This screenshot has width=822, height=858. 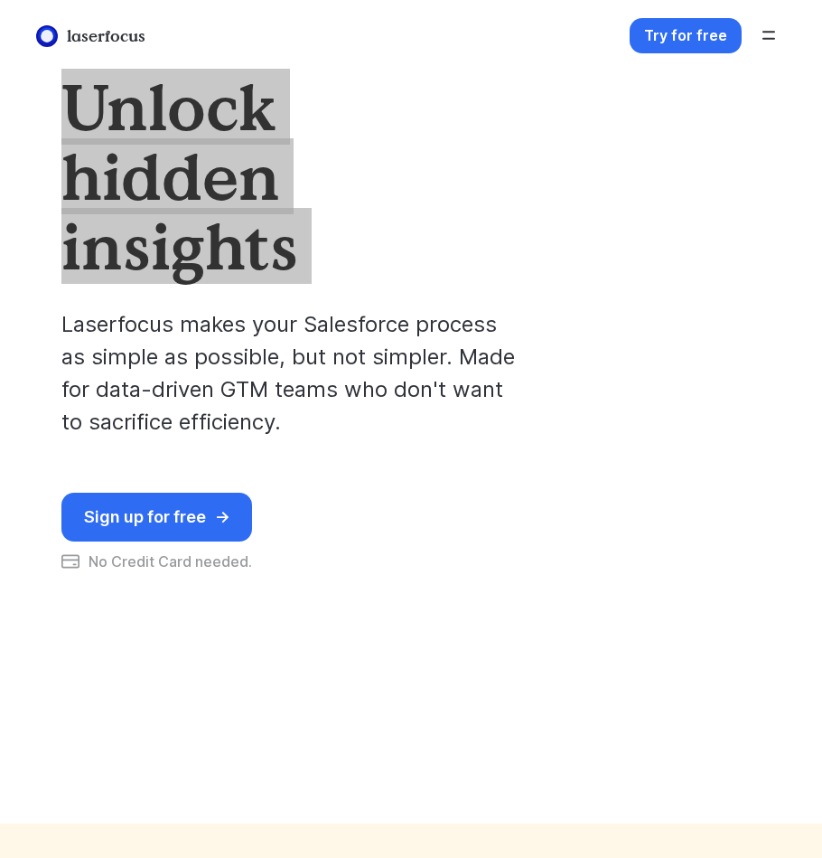 What do you see at coordinates (686, 35) in the screenshot?
I see `a: Try for free` at bounding box center [686, 35].